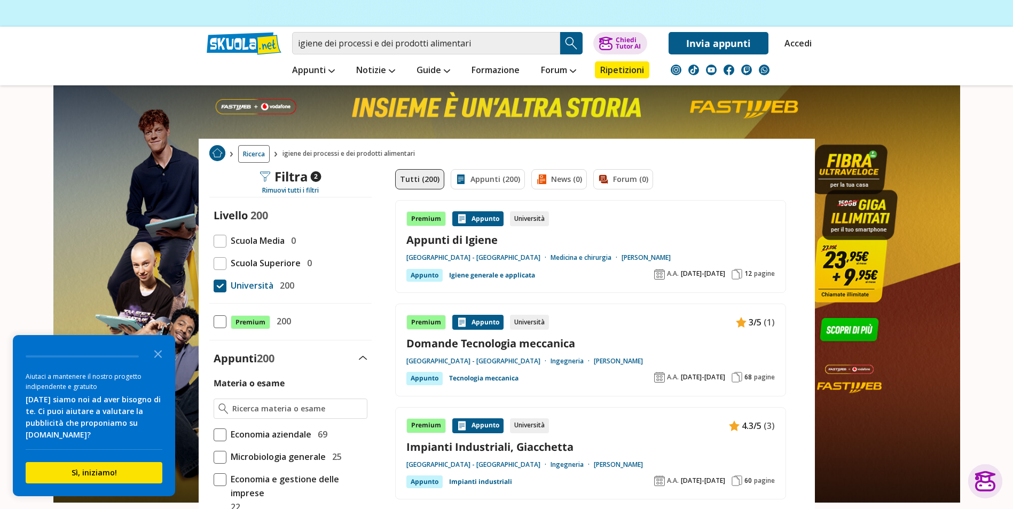 Image resolution: width=1013 pixels, height=509 pixels. Describe the element at coordinates (223, 409) in the screenshot. I see `img: Ricerca materia o esame` at that location.